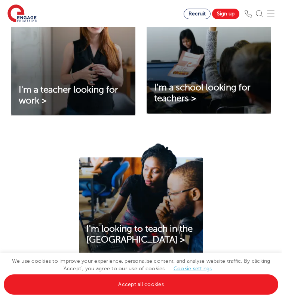 The width and height of the screenshot is (282, 301). What do you see at coordinates (68, 95) in the screenshot?
I see `span: I'm a teacher looking for work >` at bounding box center [68, 95].